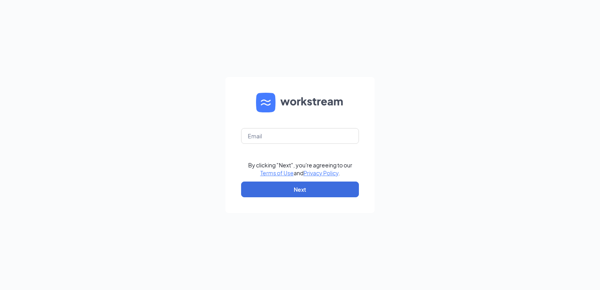  What do you see at coordinates (300, 169) in the screenshot?
I see `div: By clicking "Next", you're agreeing to our and .` at bounding box center [300, 169].